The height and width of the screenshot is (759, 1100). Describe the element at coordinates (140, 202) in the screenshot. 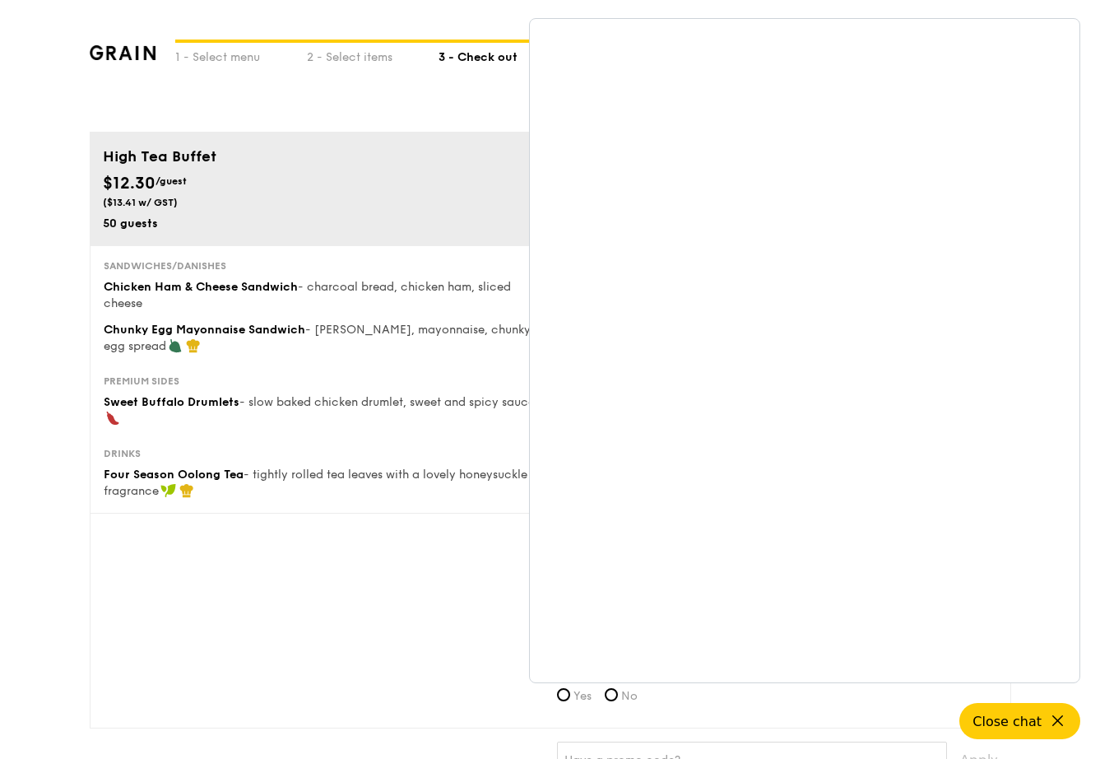

I see `span: ($13.41 w/ GST)` at that location.